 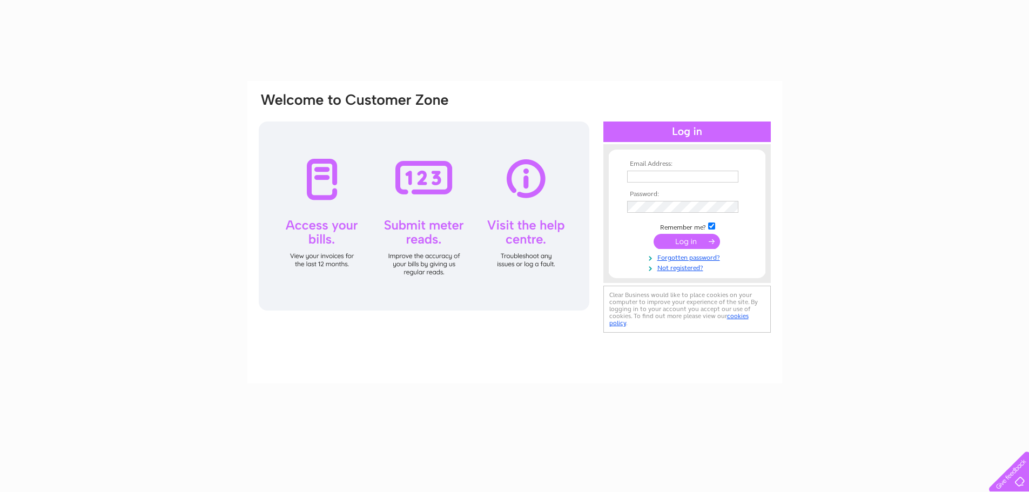 What do you see at coordinates (686, 241) in the screenshot?
I see `input: Submit` at bounding box center [686, 241].